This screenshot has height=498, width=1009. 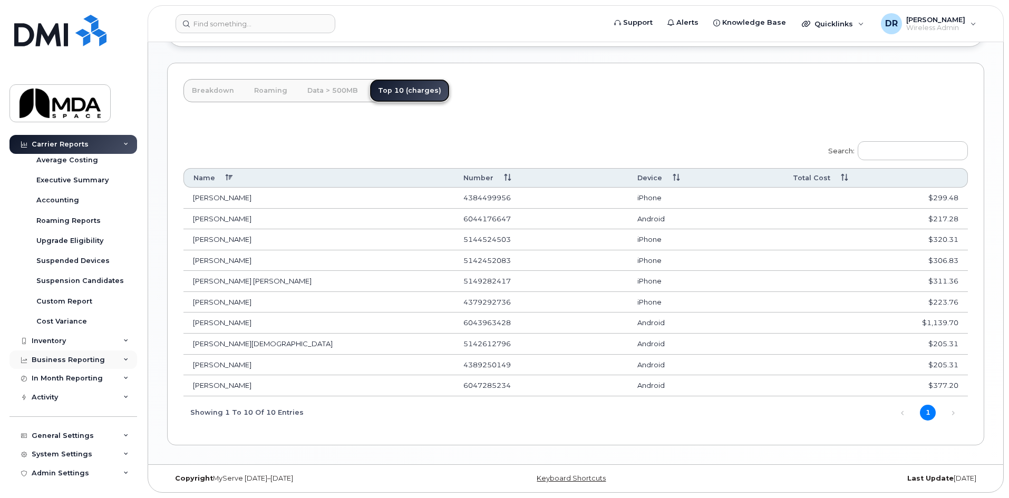 I want to click on span: Wireless Admin, so click(x=936, y=28).